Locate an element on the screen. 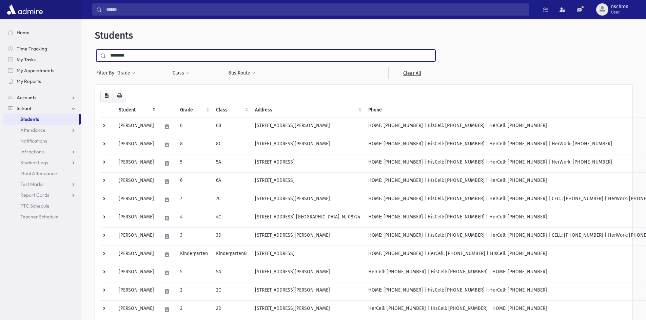 The width and height of the screenshot is (646, 320). td: 3D is located at coordinates (231, 237).